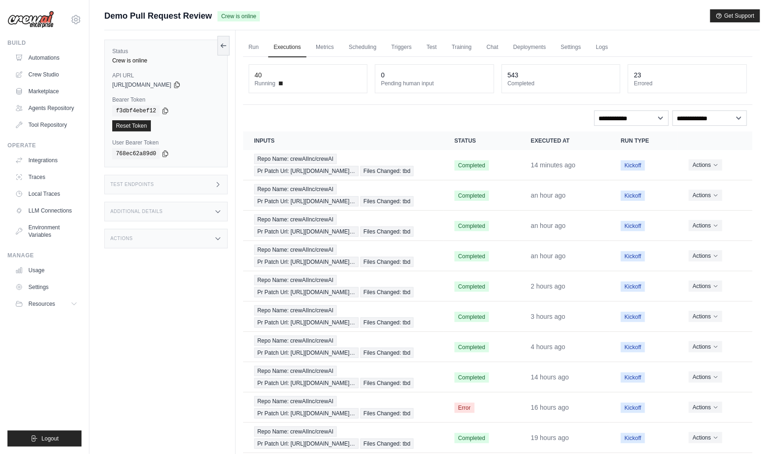 The height and width of the screenshot is (454, 775). I want to click on a: Settings, so click(46, 287).